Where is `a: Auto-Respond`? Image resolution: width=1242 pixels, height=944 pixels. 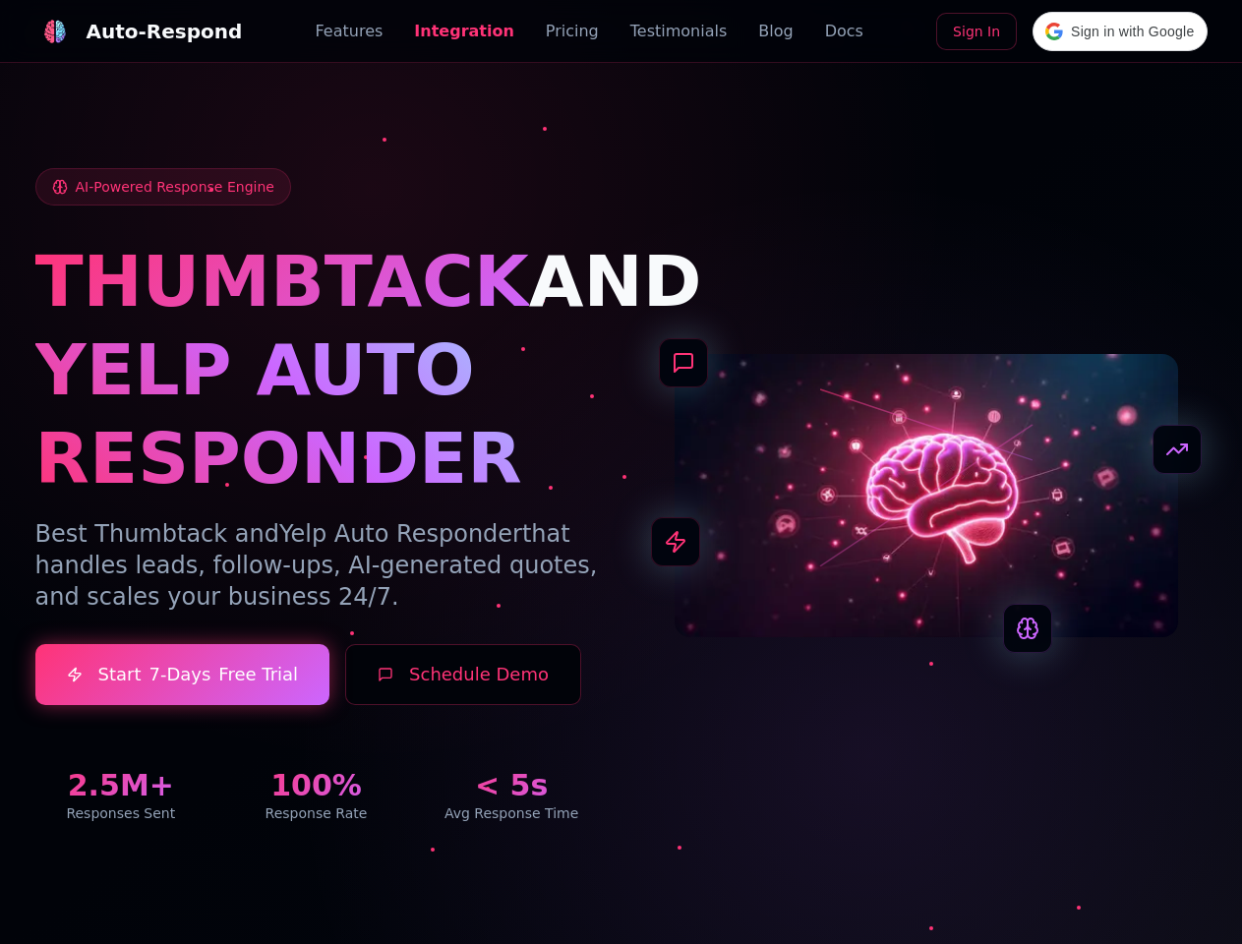
a: Auto-Respond is located at coordinates (139, 31).